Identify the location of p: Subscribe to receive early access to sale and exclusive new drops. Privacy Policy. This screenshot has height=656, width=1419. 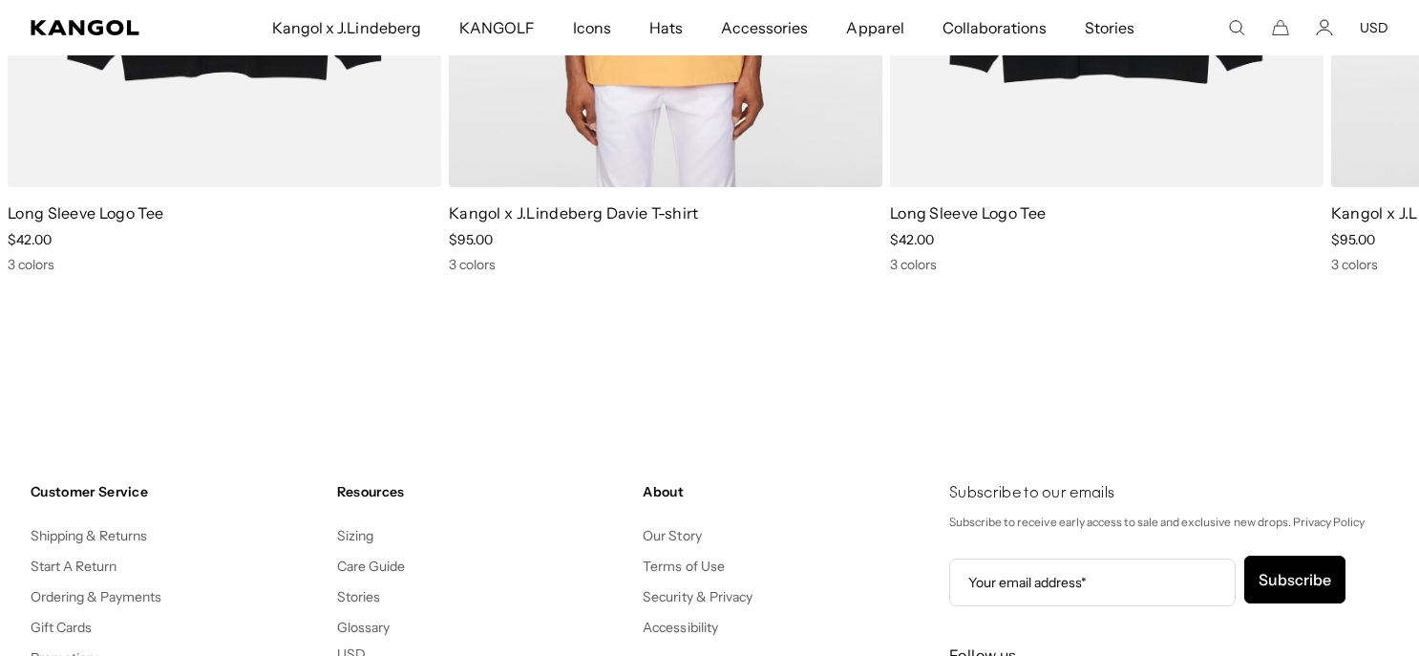
(1169, 522).